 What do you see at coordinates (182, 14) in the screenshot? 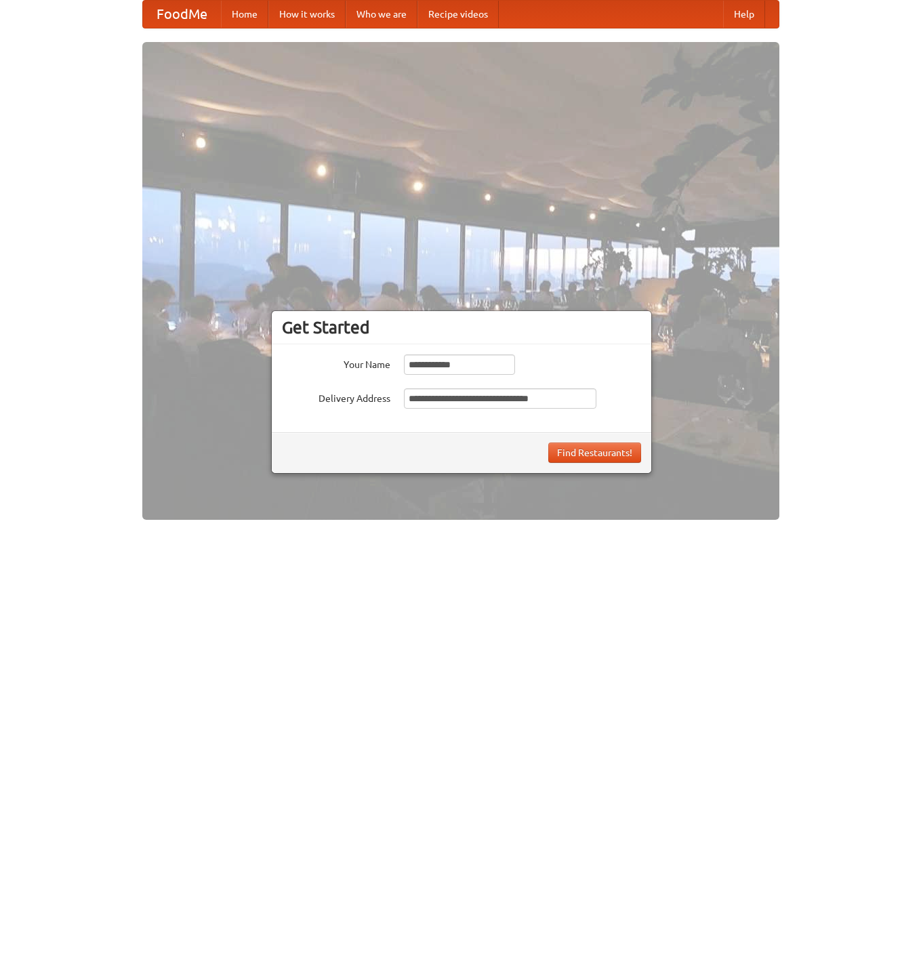
I see `a: FoodMe` at bounding box center [182, 14].